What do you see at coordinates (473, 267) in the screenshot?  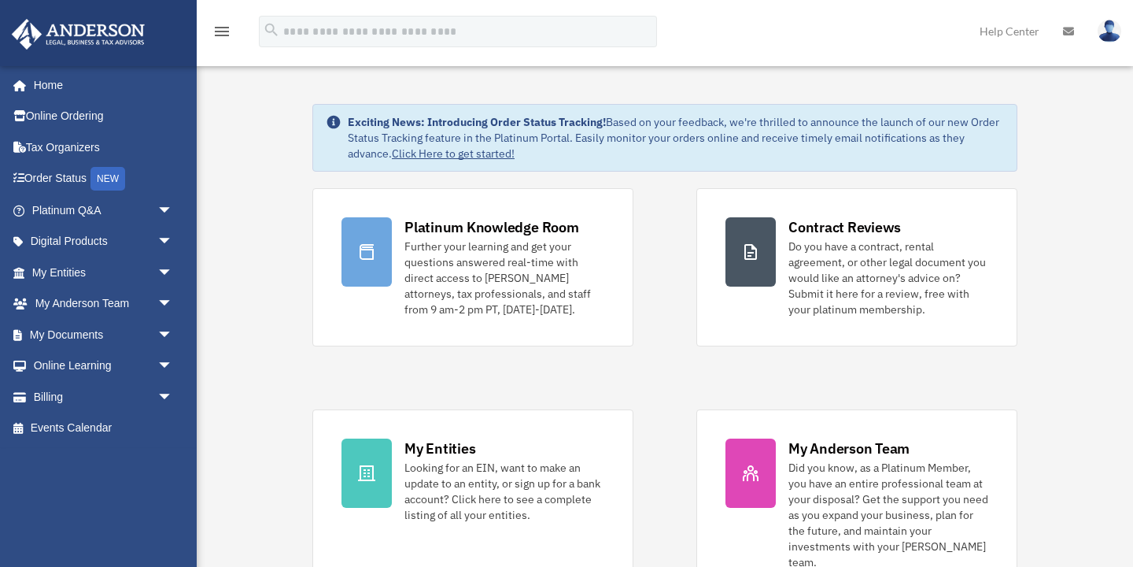 I see `a: Platinum Knowledge Room Further your learning and get your questions answered real-time with dire...` at bounding box center [473, 267].